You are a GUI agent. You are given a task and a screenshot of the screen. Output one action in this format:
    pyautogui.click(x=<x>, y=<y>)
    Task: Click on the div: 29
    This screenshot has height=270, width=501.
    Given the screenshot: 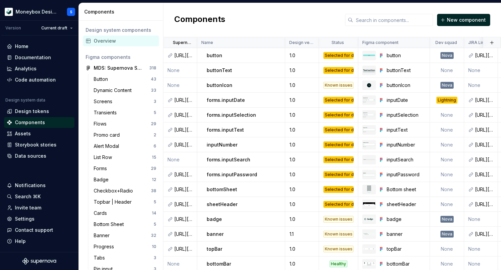 What is the action you would take?
    pyautogui.click(x=153, y=168)
    